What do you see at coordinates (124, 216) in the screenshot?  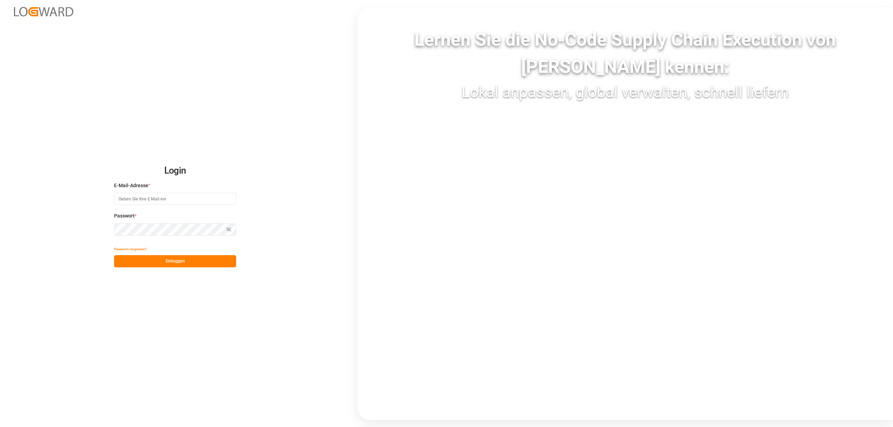 I see `font: Passwort` at bounding box center [124, 216].